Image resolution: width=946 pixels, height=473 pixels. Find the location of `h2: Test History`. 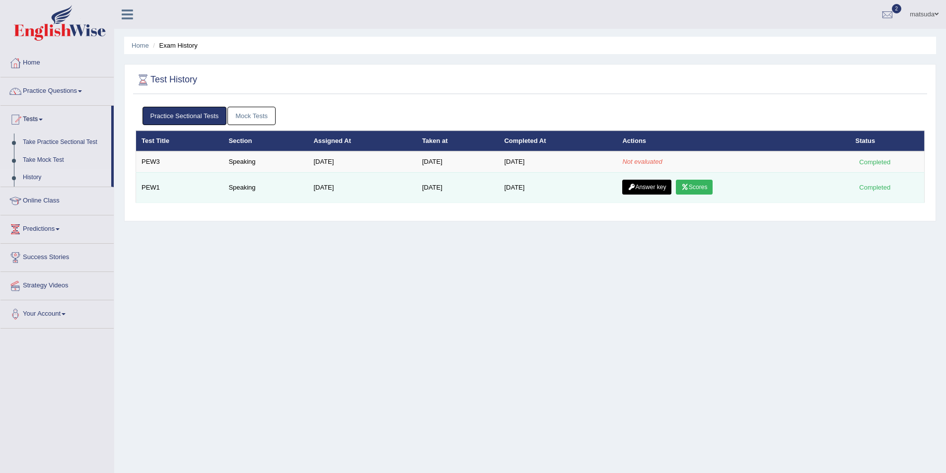

h2: Test History is located at coordinates (166, 80).